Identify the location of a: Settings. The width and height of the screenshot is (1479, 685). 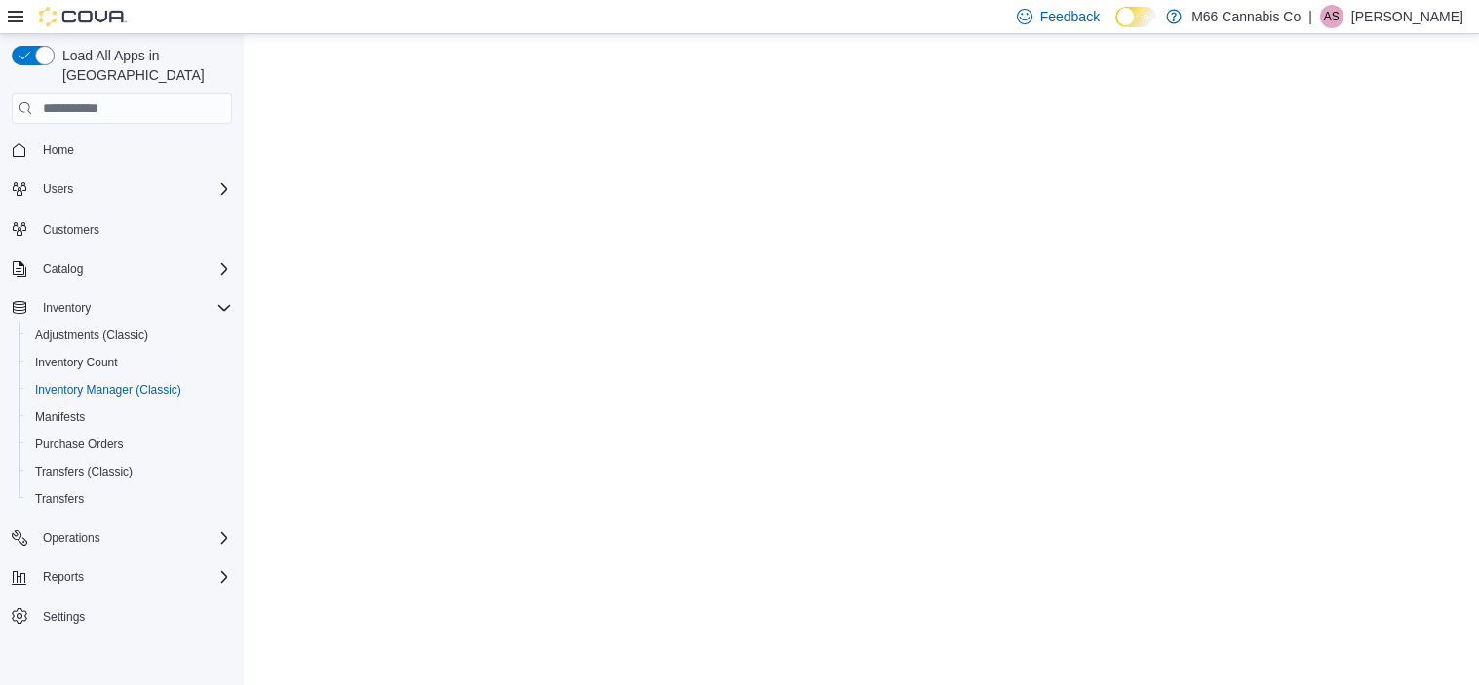
(63, 617).